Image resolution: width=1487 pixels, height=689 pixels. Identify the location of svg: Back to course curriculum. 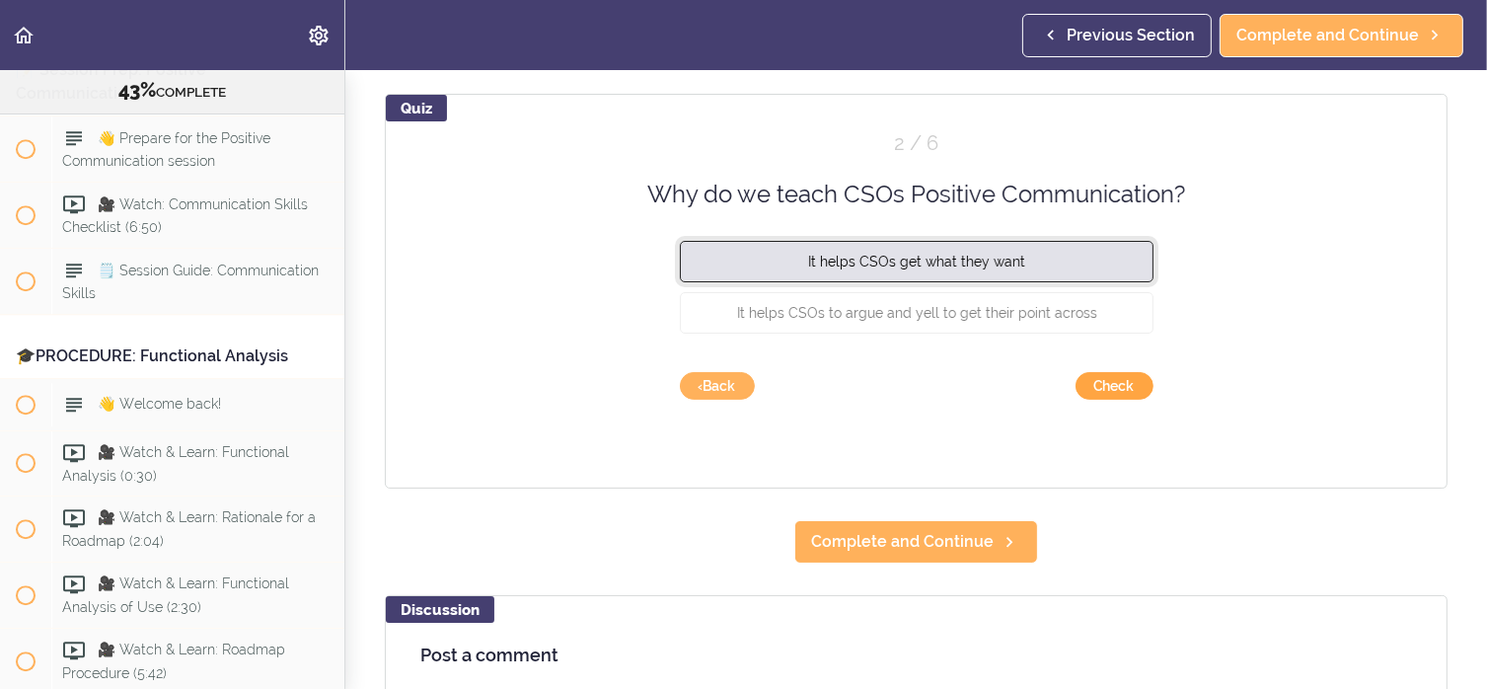
(24, 36).